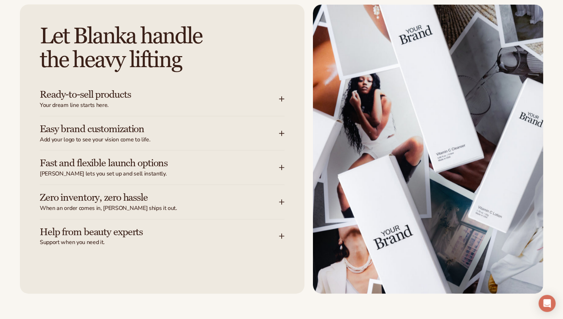 The width and height of the screenshot is (563, 319). I want to click on span: Support when you need it., so click(159, 242).